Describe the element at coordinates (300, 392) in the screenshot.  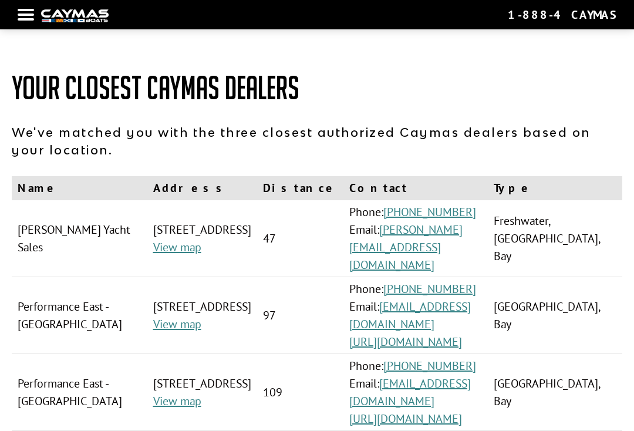
I see `td: 109` at that location.